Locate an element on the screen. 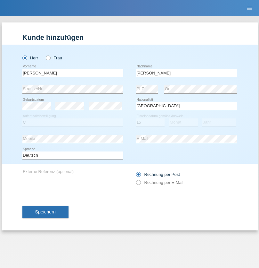 Image resolution: width=259 pixels, height=268 pixels. label: Rechnung per E-Mail is located at coordinates (160, 182).